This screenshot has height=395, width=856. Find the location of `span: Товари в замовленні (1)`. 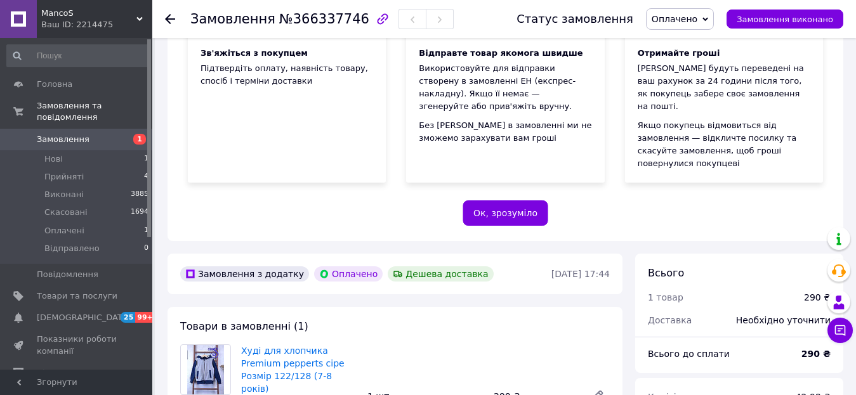

span: Товари в замовленні (1) is located at coordinates (244, 326).